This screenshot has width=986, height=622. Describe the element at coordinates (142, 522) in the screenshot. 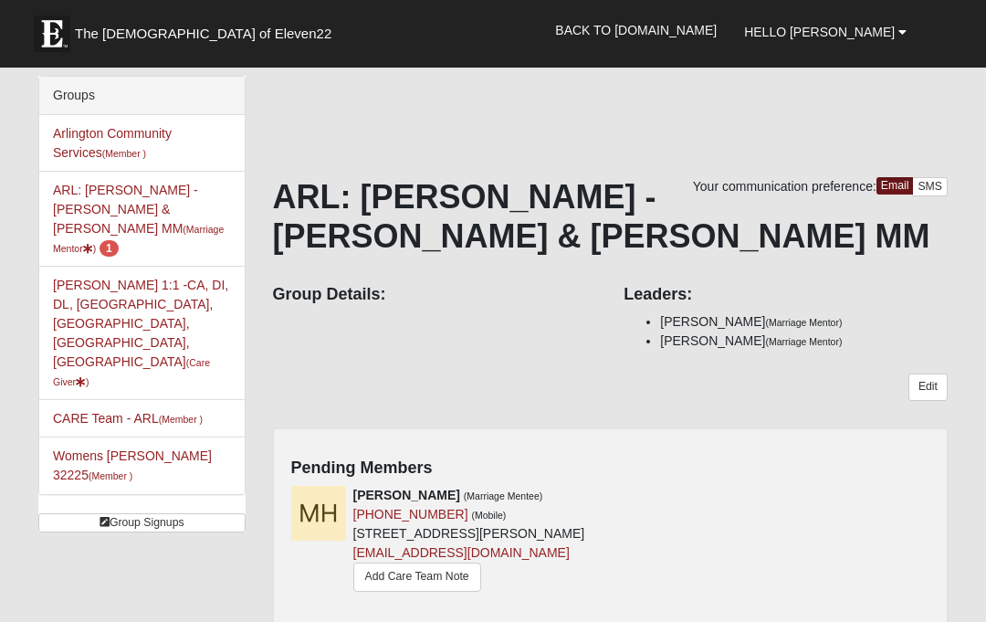

I see `a: Group Signups` at that location.